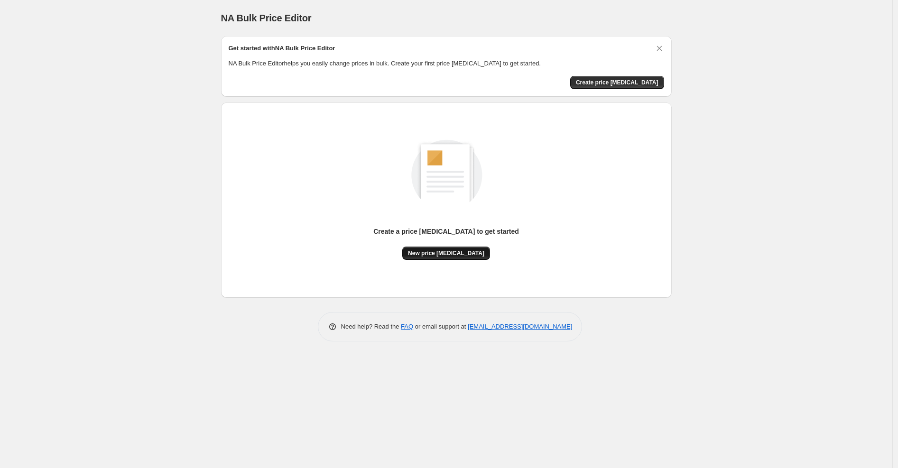  I want to click on span: NA Bulk Price Editor, so click(266, 18).